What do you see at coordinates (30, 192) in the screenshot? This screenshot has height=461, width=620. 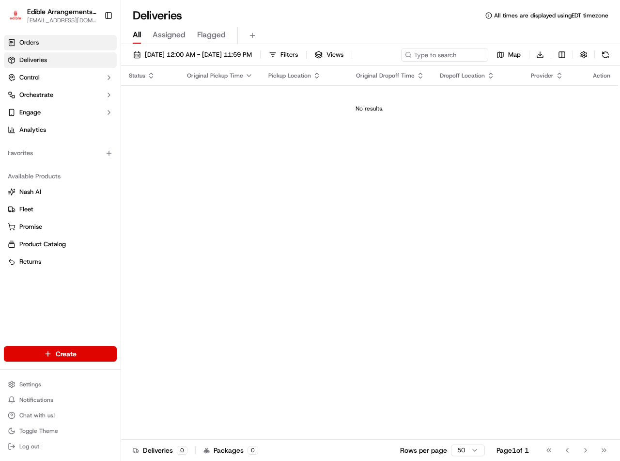 I see `span: Nash AI` at bounding box center [30, 192].